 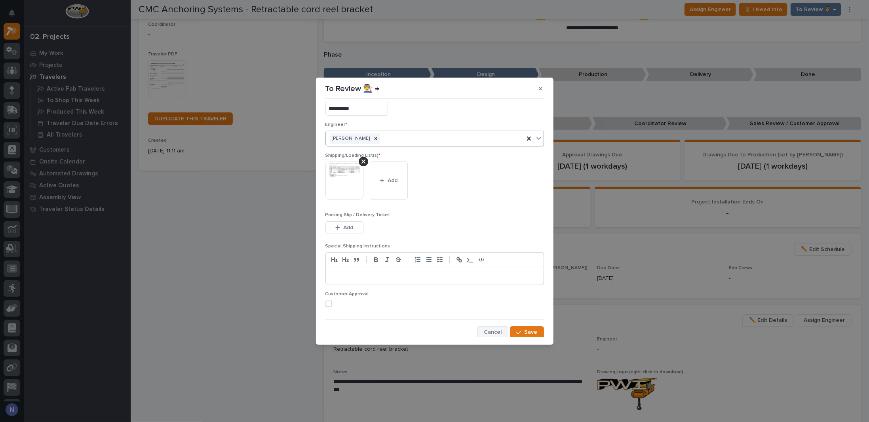 I want to click on span: Special Shipping Instructions, so click(x=358, y=246).